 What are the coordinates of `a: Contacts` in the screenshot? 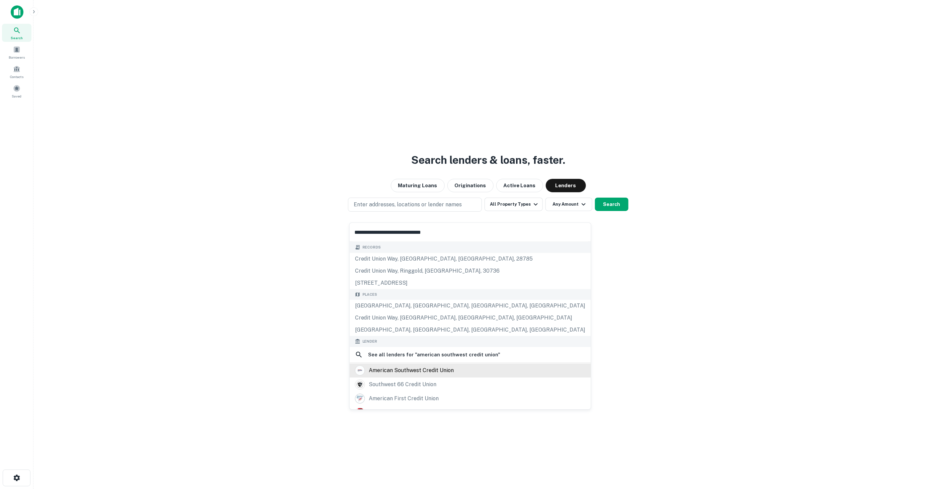 It's located at (17, 72).